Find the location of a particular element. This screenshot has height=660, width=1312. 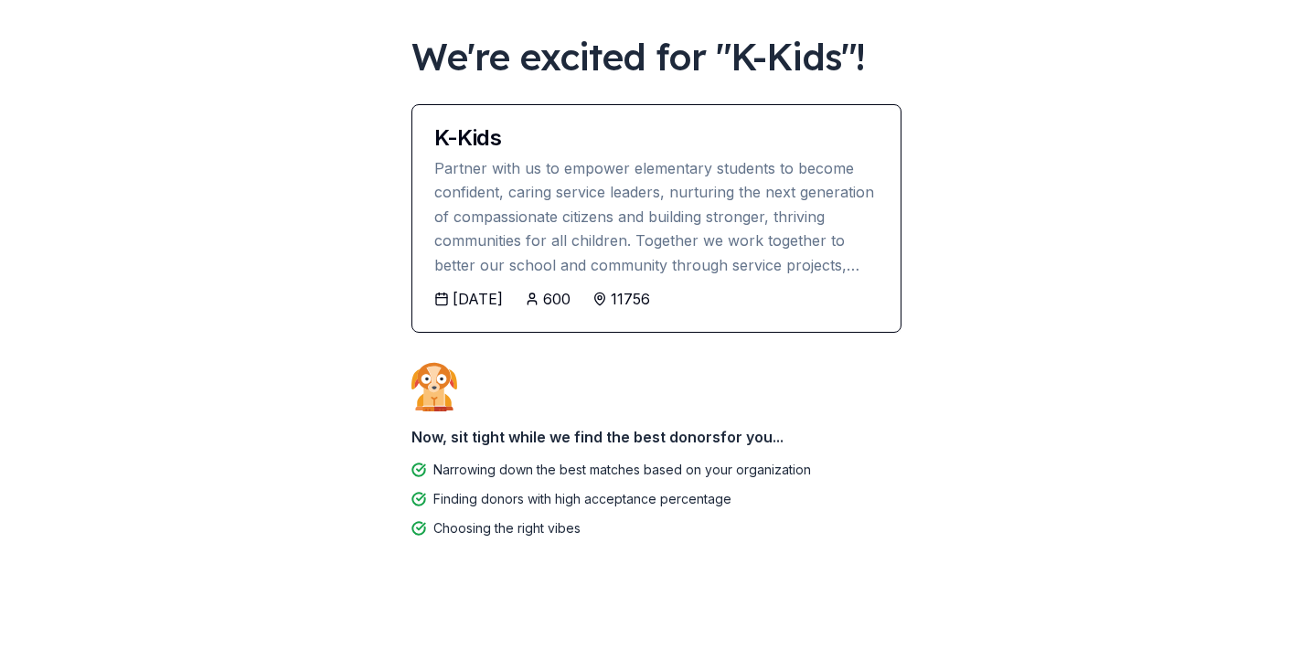

div: 11756 is located at coordinates (630, 299).